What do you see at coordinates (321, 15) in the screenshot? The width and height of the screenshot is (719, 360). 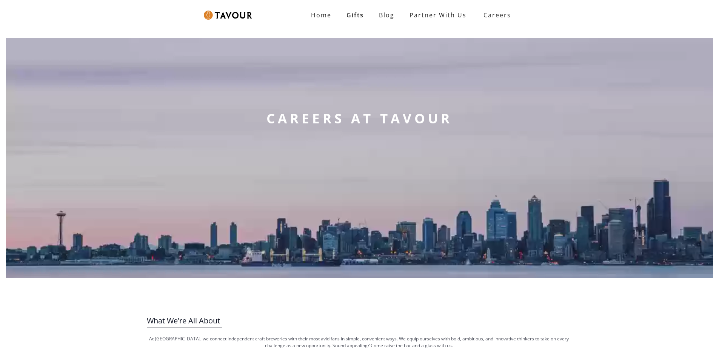 I see `a: Home` at bounding box center [321, 15].